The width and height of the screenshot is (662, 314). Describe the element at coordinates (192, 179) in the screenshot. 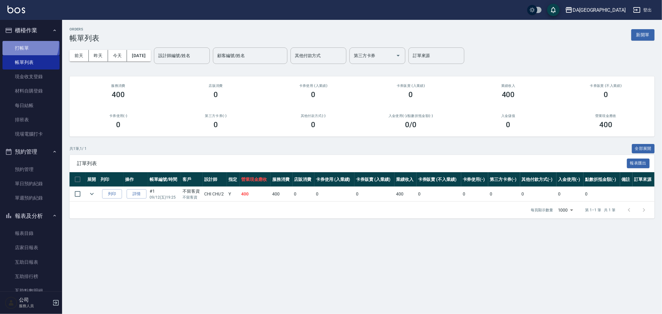

I see `th: 客戶` at that location.